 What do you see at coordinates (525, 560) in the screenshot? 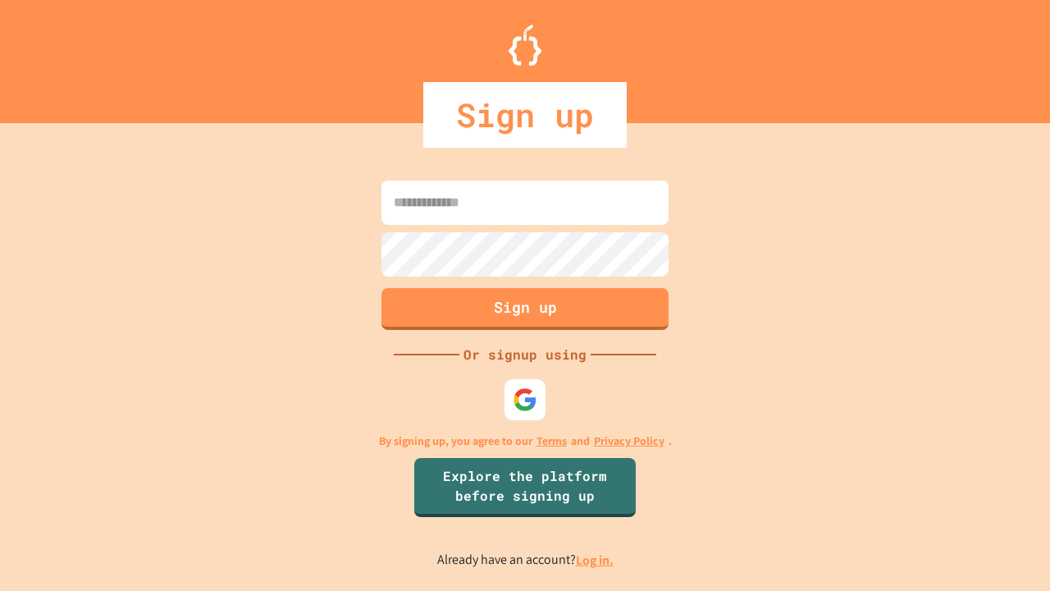
I see `p: Already have an account?` at bounding box center [525, 560].